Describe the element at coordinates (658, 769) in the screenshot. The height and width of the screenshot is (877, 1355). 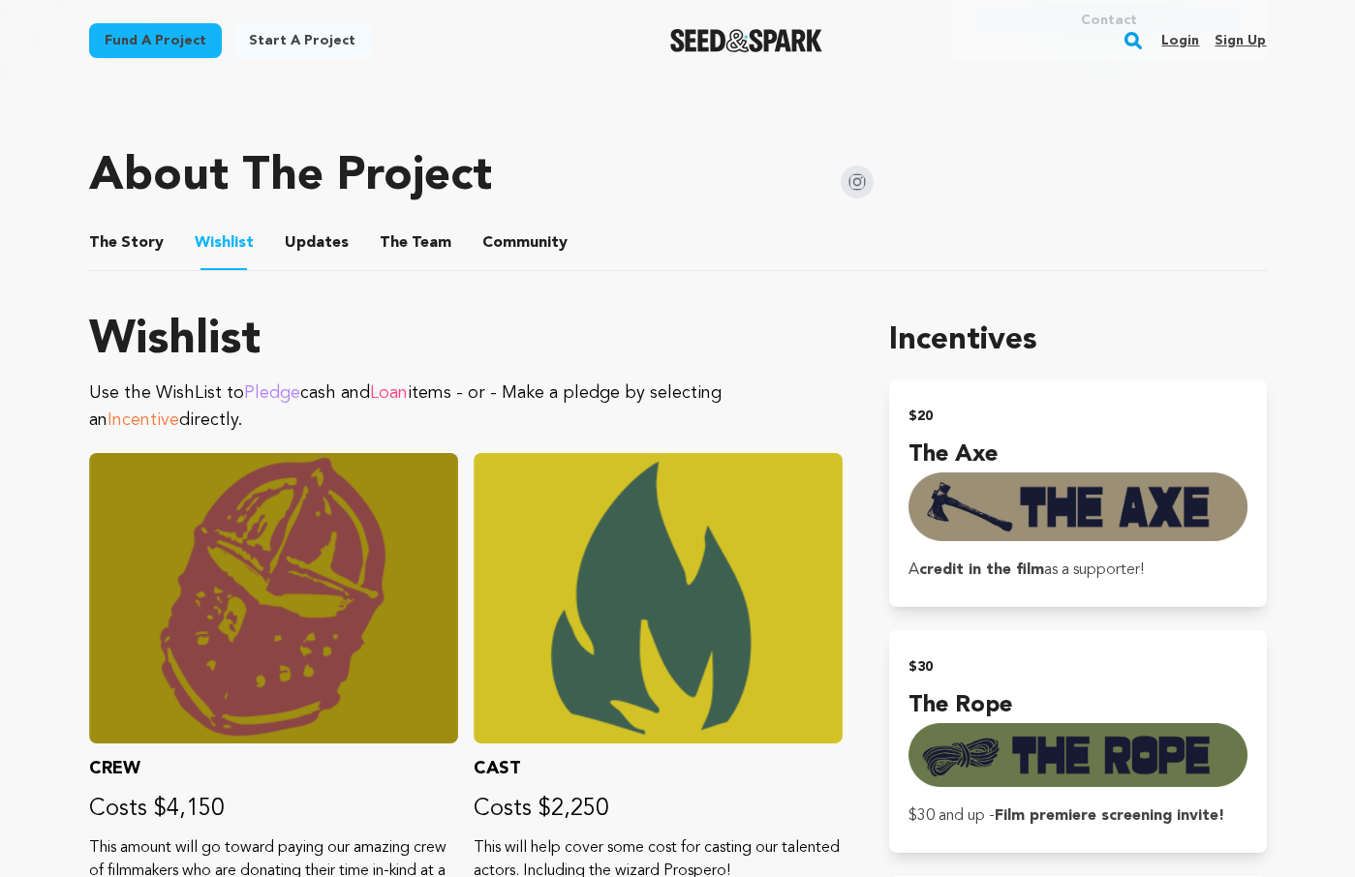
I see `p: CAST` at that location.